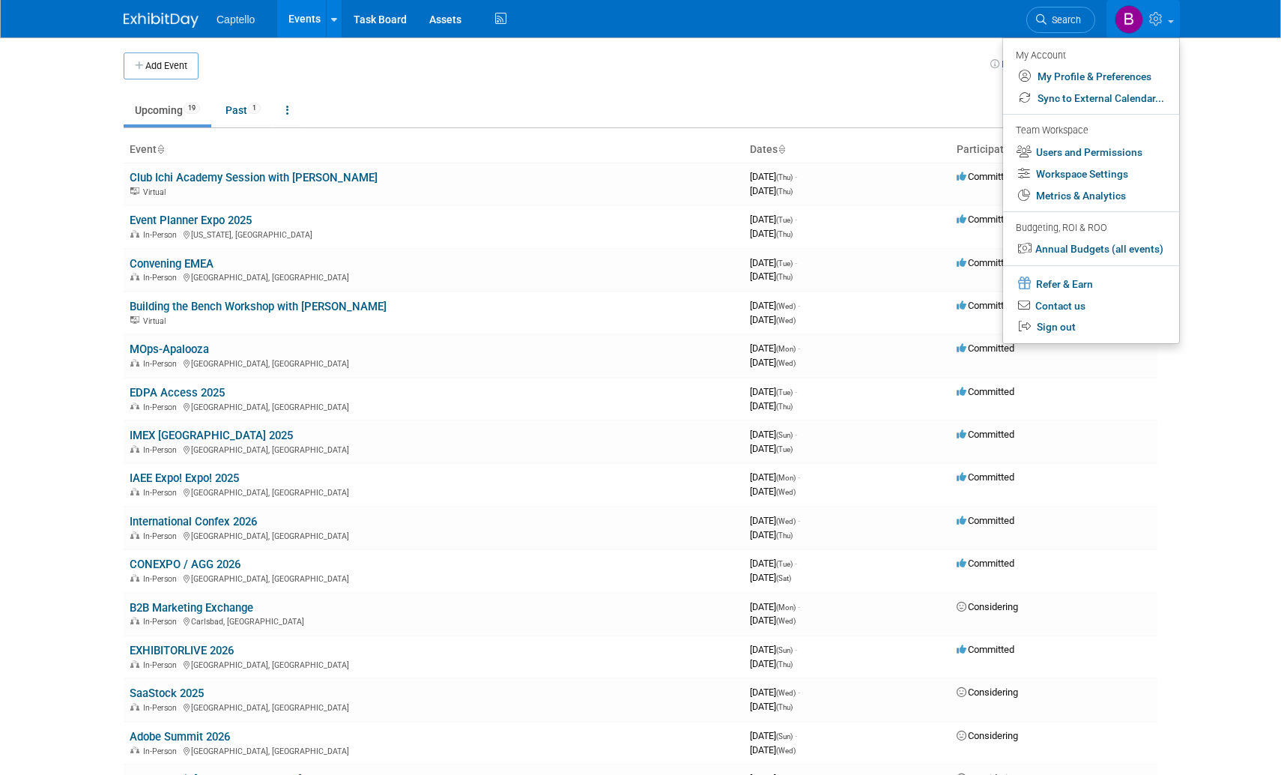 This screenshot has height=775, width=1281. What do you see at coordinates (1090, 55) in the screenshot?
I see `div: My Account` at bounding box center [1090, 55].